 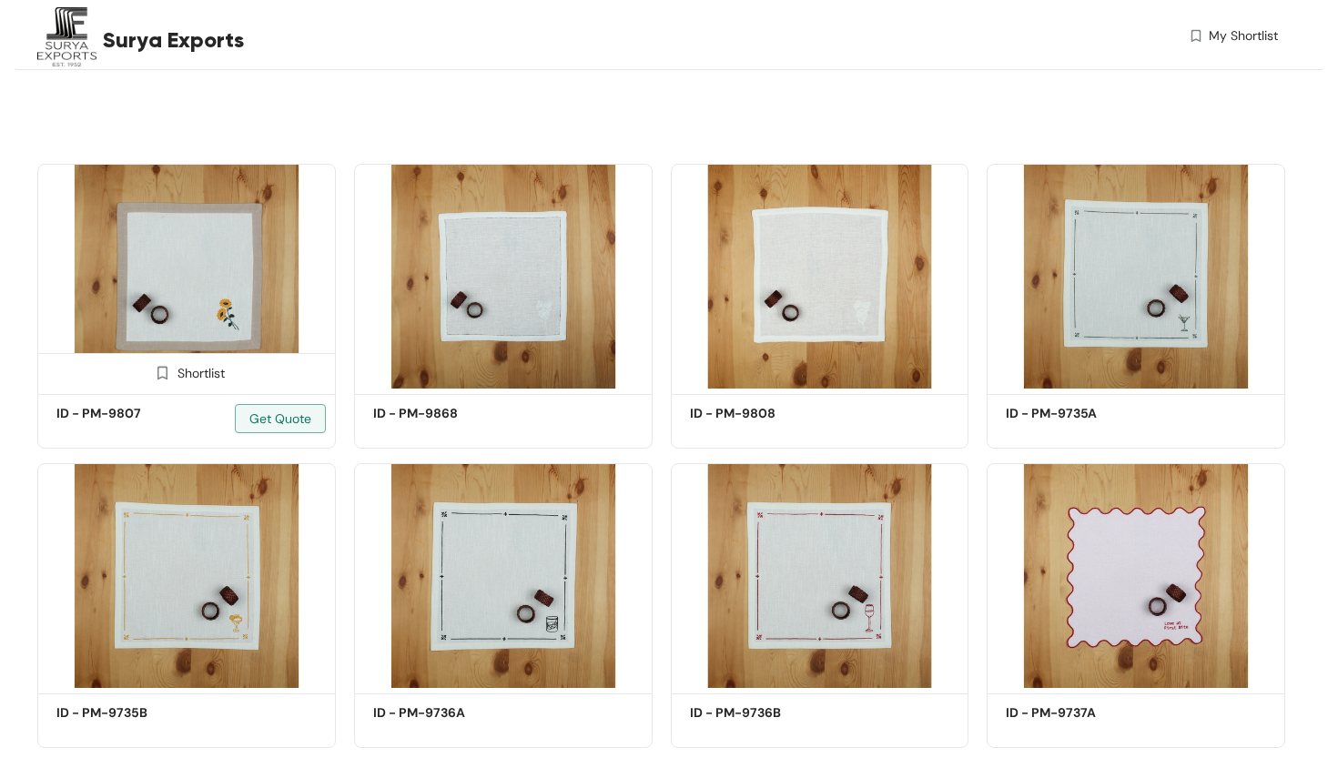 What do you see at coordinates (280, 419) in the screenshot?
I see `span: Get Quote` at bounding box center [280, 419].